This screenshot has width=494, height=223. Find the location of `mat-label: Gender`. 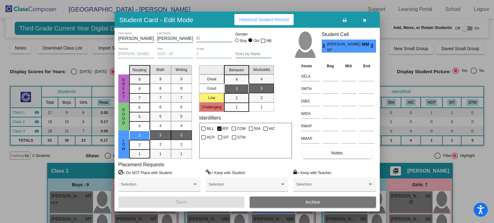

mat-label: Gender is located at coordinates (253, 34).